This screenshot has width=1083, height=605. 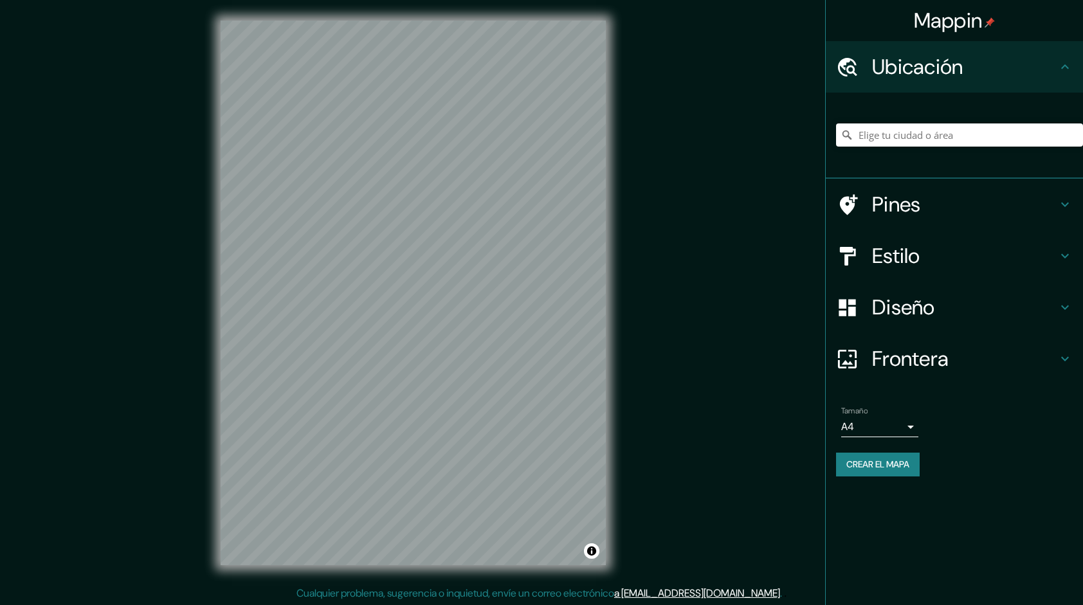 I want to click on div: Ubicación, so click(x=954, y=67).